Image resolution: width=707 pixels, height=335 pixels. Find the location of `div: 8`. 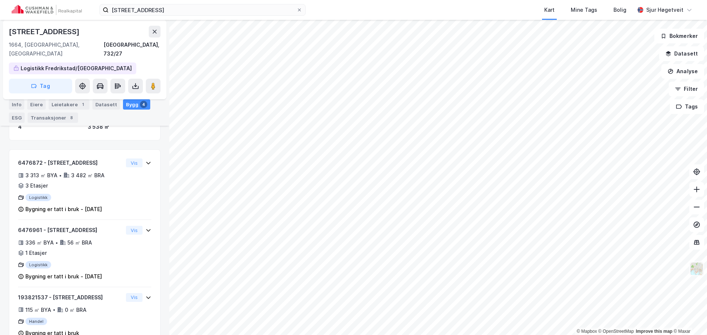

div: 8 is located at coordinates (71, 118).